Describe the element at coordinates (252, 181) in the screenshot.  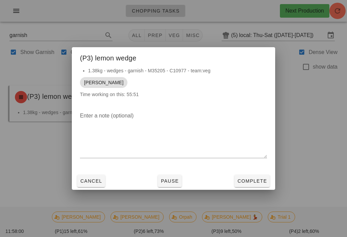
I see `button: Complete` at that location.